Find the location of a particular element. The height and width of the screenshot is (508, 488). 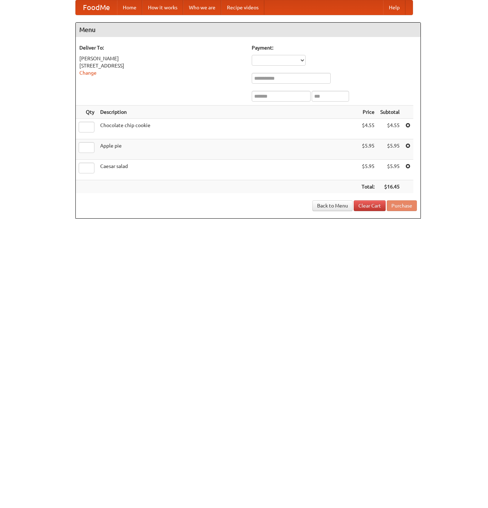

th: Subtotal is located at coordinates (390, 112).